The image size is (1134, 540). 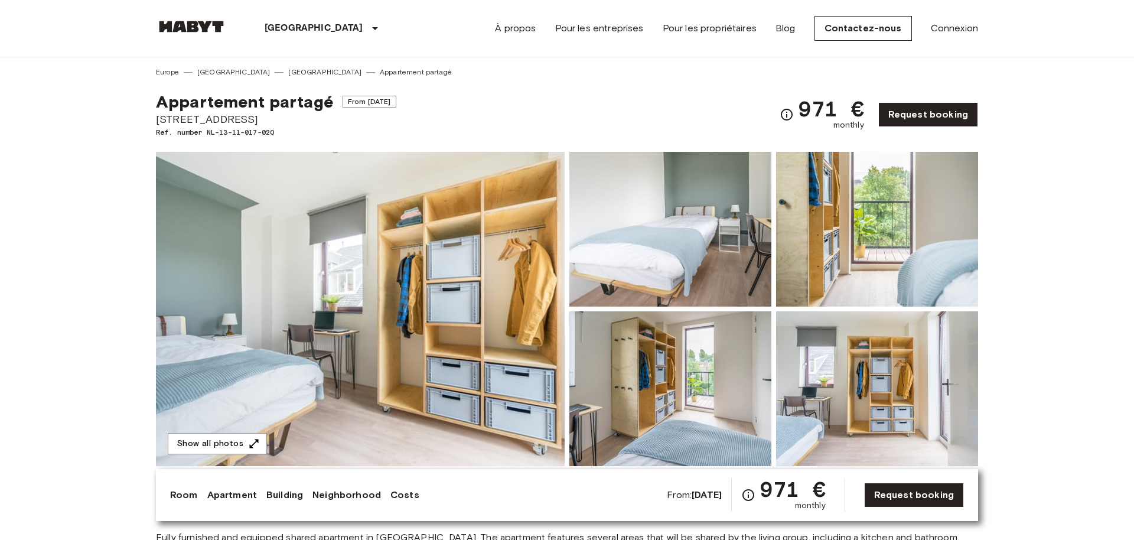 I want to click on a: Blog, so click(x=786, y=28).